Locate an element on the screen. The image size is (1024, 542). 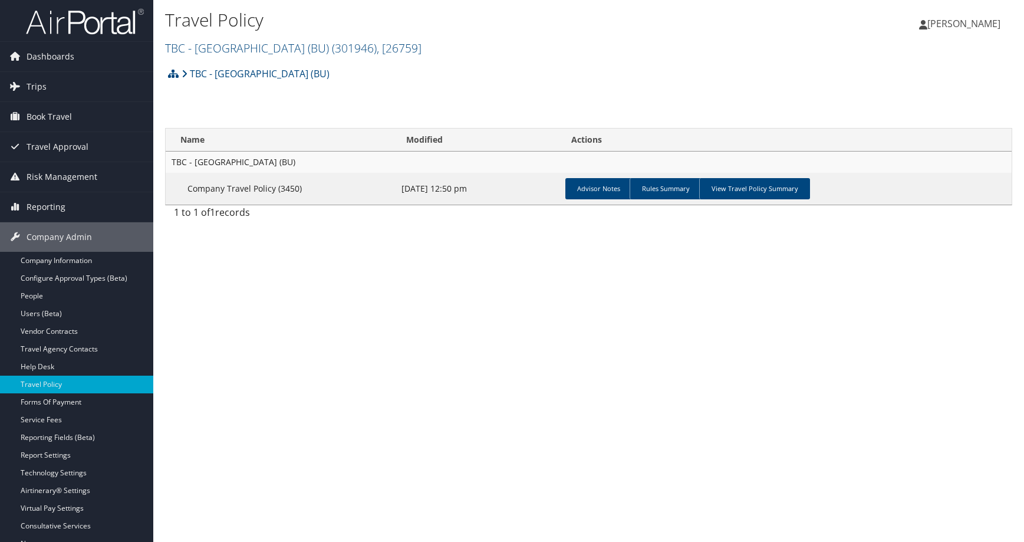
a: Advisor Notes is located at coordinates (599, 189).